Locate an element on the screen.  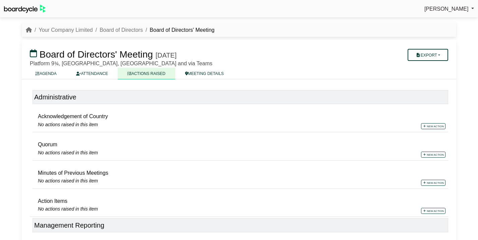
img: BoardcycleBlackGreen-aaafeed430059cb809a45853b8cf6d952af9d84e6e89e1f1685b34bfd5cb7d64.svg is located at coordinates (25, 9).